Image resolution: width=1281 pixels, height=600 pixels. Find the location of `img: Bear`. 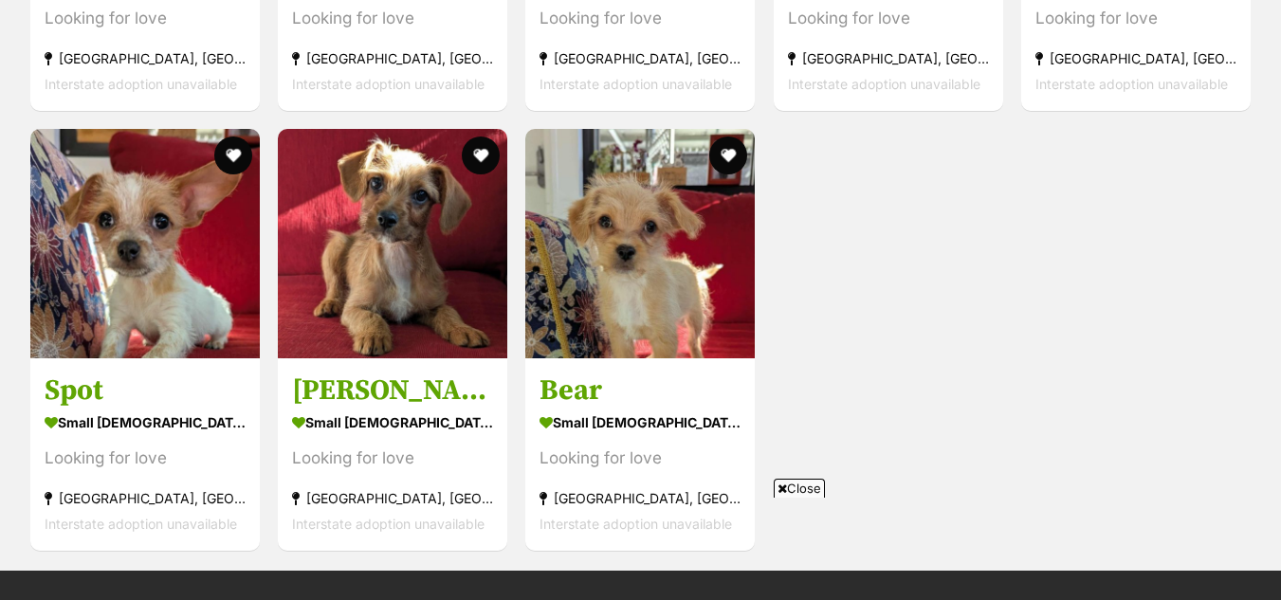

img: Bear is located at coordinates (640, 244).